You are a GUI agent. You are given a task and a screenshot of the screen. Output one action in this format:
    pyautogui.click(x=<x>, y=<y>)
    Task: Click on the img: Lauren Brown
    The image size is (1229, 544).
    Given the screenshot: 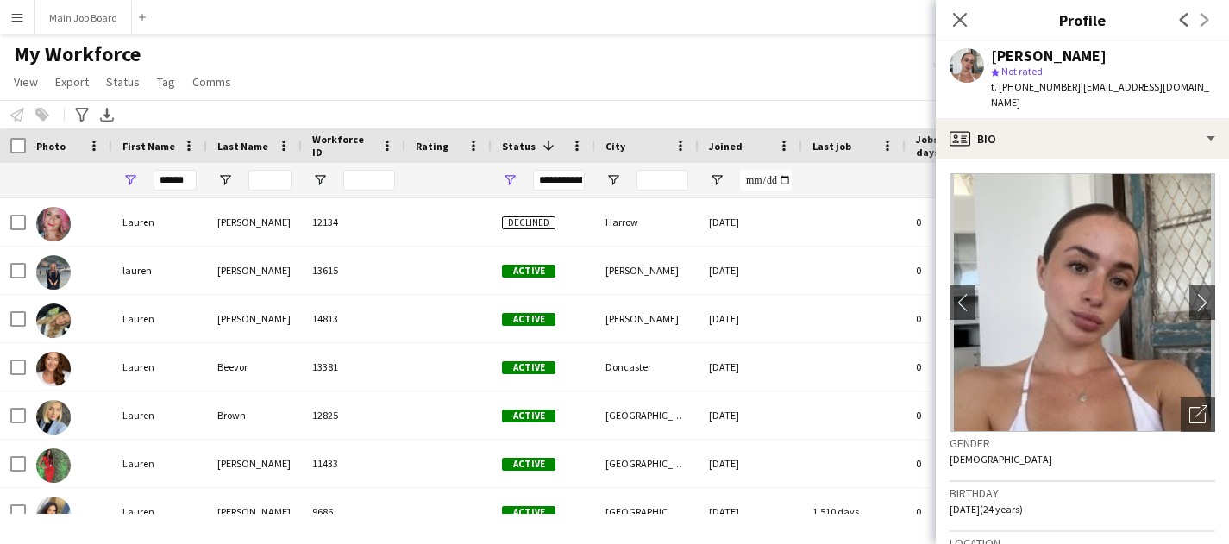 What is the action you would take?
    pyautogui.click(x=53, y=418)
    